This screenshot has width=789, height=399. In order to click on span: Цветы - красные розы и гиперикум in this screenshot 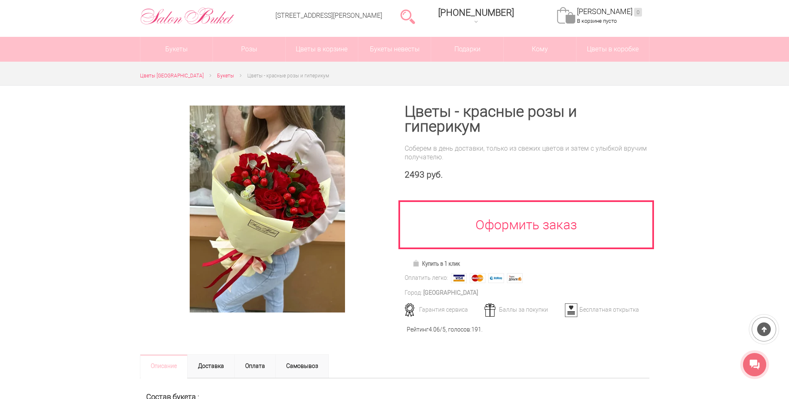, I will do `click(288, 76)`.